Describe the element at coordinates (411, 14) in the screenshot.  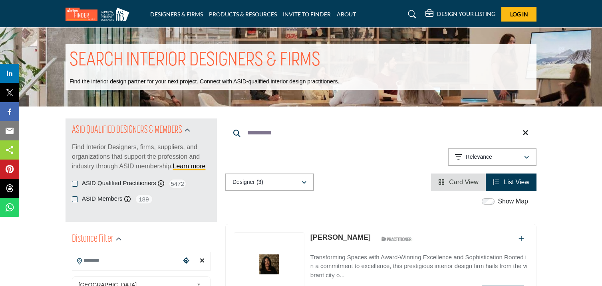
I see `a: Search` at that location.